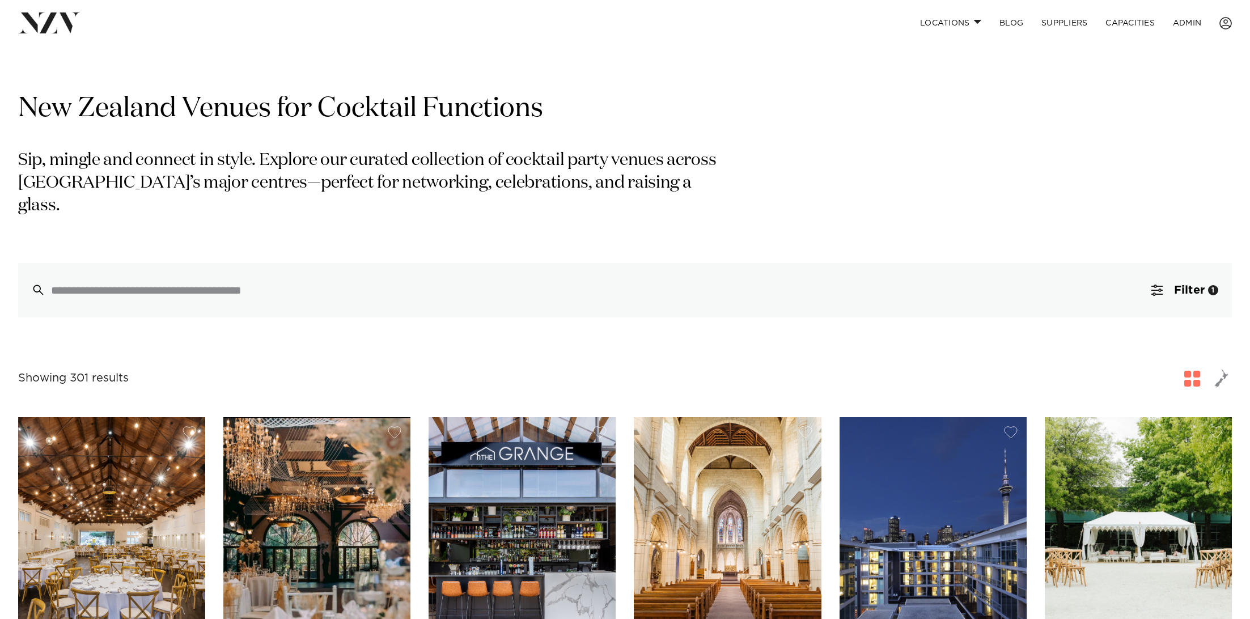 Image resolution: width=1250 pixels, height=619 pixels. What do you see at coordinates (1064, 23) in the screenshot?
I see `a: SUPPLIERS` at bounding box center [1064, 23].